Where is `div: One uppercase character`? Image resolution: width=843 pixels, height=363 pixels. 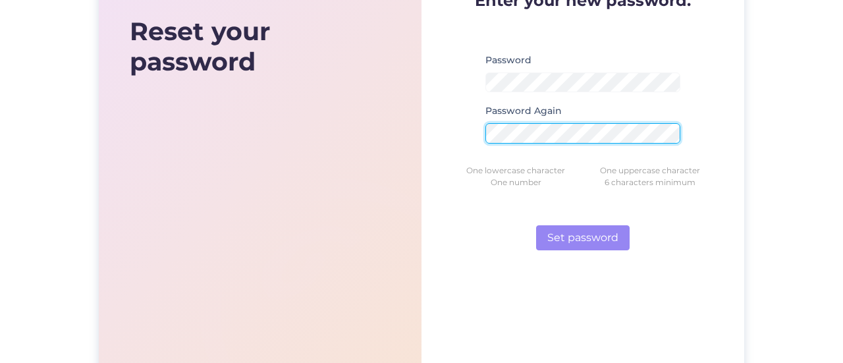
div: One uppercase character is located at coordinates (650, 171).